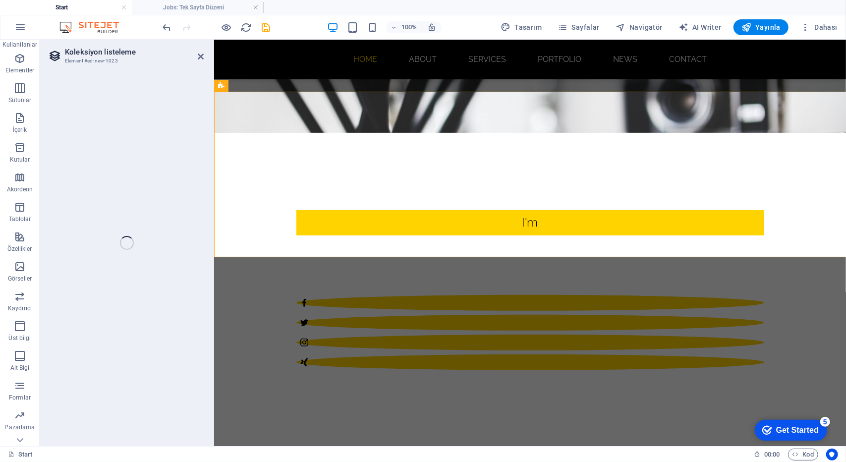  What do you see at coordinates (639, 27) in the screenshot?
I see `span: Navigatör` at bounding box center [639, 27].